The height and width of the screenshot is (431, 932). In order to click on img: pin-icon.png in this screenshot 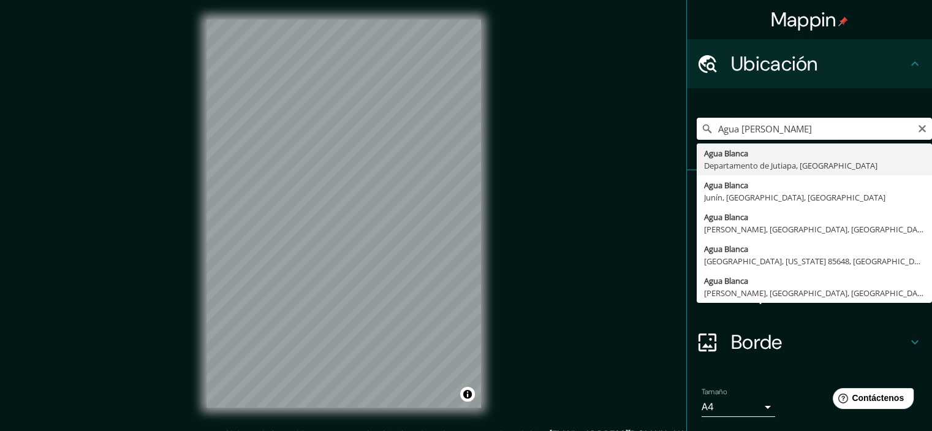, I will do `click(843, 21)`.